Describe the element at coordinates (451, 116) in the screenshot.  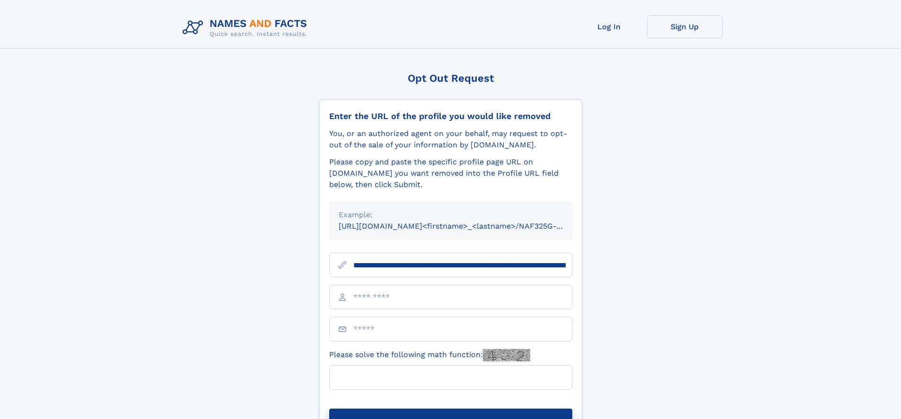
I see `div: Enter the URL of the profile you would like removed` at that location.